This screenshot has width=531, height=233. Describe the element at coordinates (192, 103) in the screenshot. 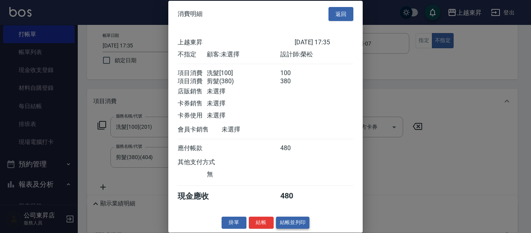

I see `div: 卡券銷售` at that location.